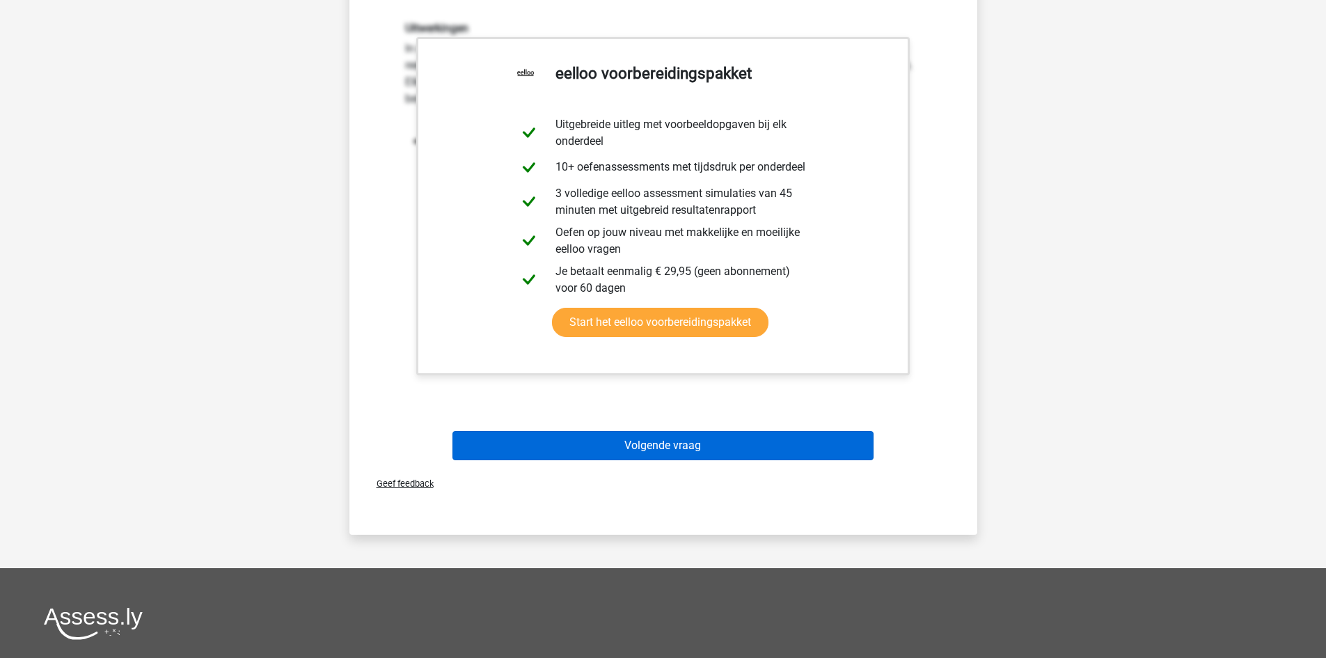 The height and width of the screenshot is (658, 1326). What do you see at coordinates (400, 483) in the screenshot?
I see `span: Geef feedback` at bounding box center [400, 483].